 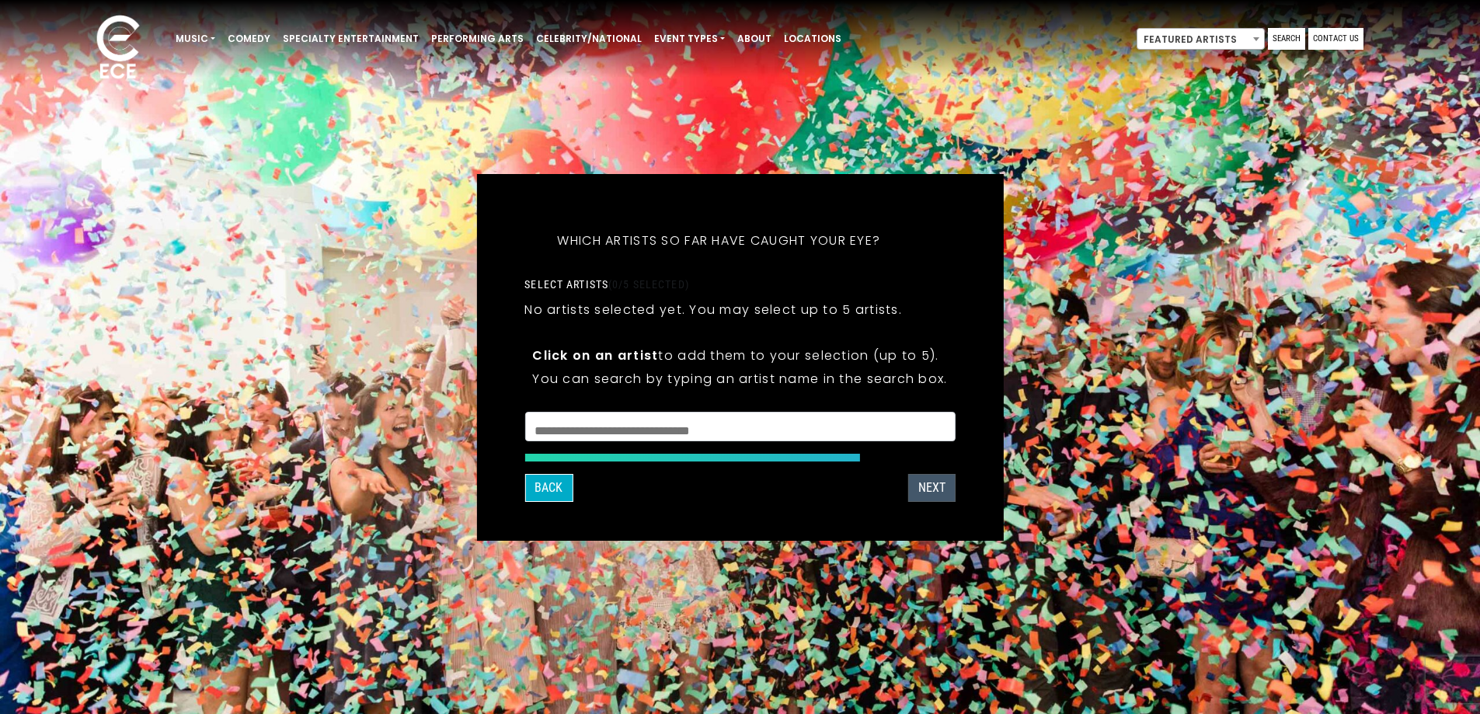 I want to click on img: ece_new_logo_whitev2-1.png, so click(x=118, y=48).